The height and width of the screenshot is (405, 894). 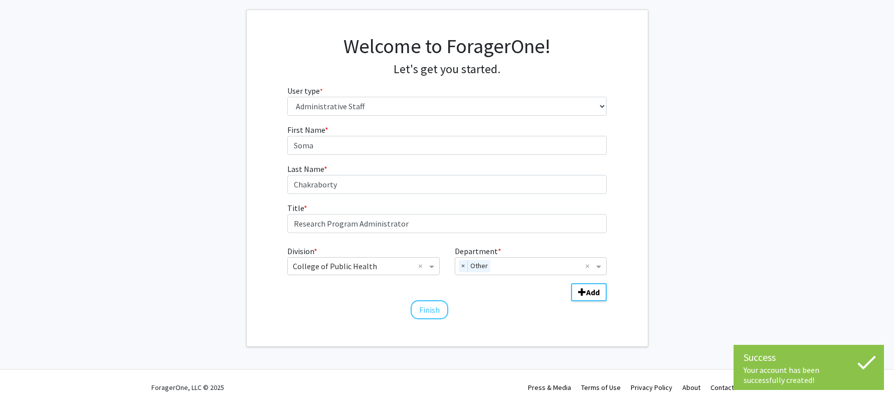 What do you see at coordinates (305, 169) in the screenshot?
I see `span: Last Name` at bounding box center [305, 169].